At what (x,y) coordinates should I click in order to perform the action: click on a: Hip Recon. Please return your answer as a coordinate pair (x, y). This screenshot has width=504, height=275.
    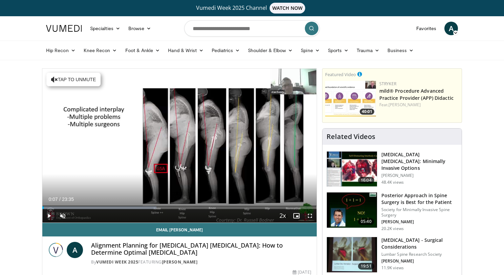
    Looking at the image, I should click on (61, 50).